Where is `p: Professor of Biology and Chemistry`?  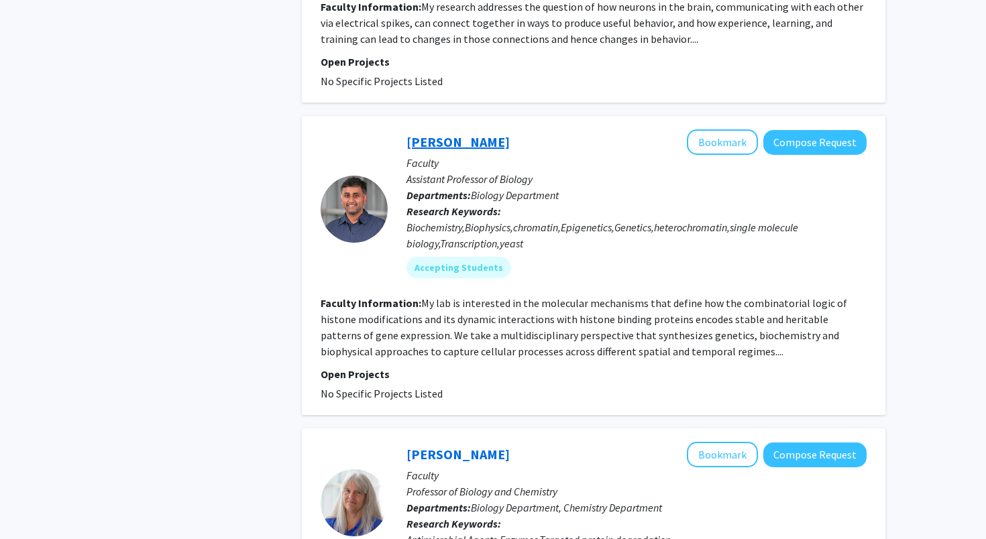 p: Professor of Biology and Chemistry is located at coordinates (637, 492).